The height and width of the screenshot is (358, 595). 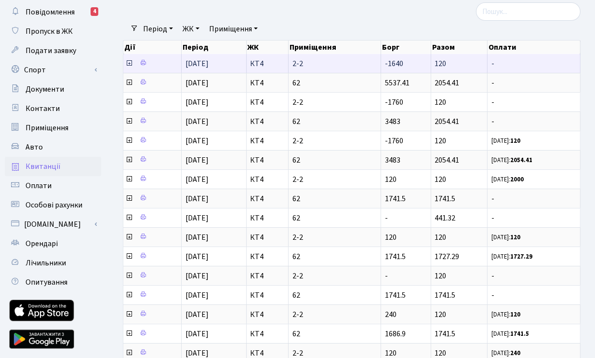 I want to click on span: 1741.5, so click(x=395, y=295).